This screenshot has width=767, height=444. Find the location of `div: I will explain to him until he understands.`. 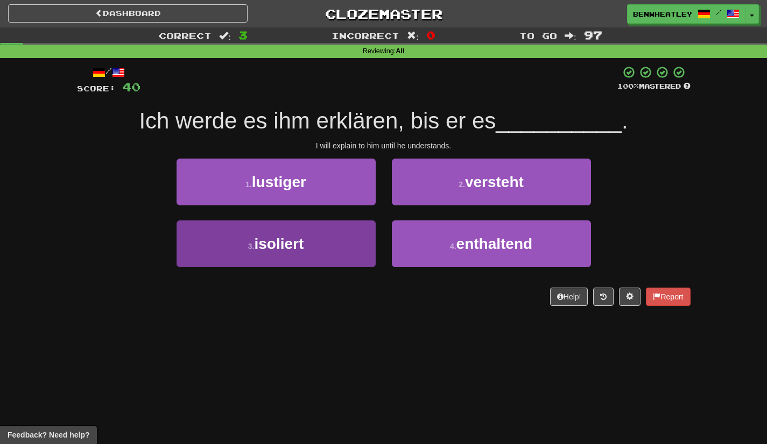

div: I will explain to him until he understands. is located at coordinates (384, 146).